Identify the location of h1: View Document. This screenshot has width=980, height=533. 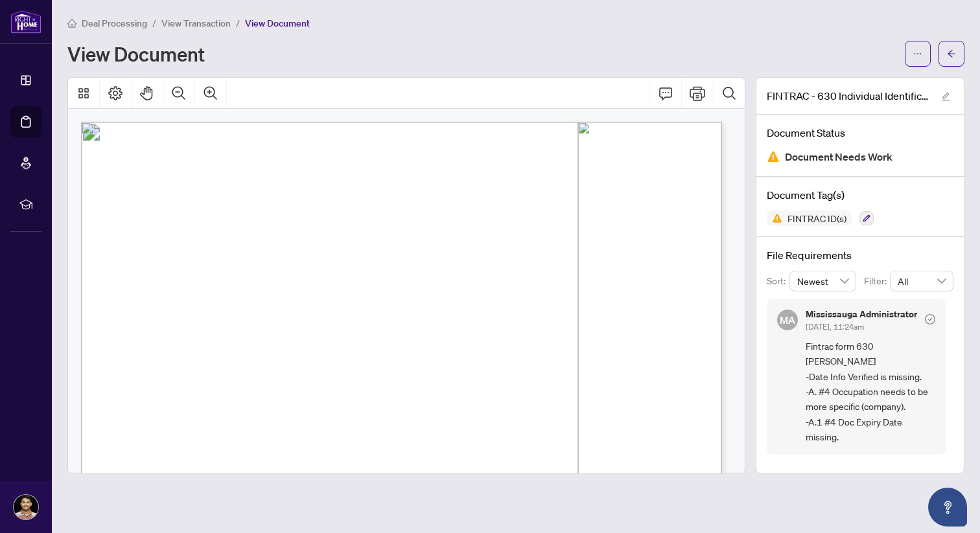
(136, 54).